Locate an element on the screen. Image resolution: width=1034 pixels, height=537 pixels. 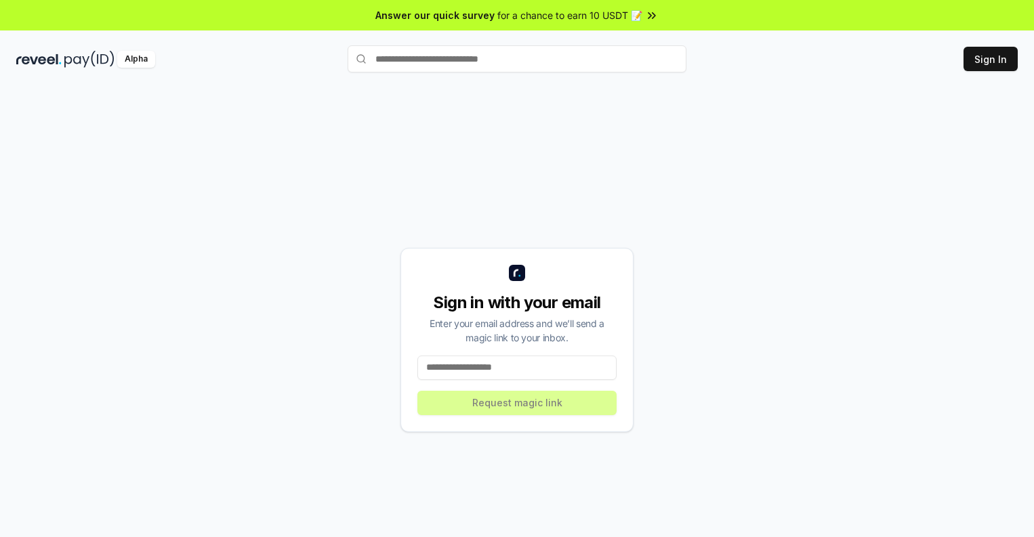
div: Enter your email address and we’ll send a magic link to your inbox. is located at coordinates (517, 331).